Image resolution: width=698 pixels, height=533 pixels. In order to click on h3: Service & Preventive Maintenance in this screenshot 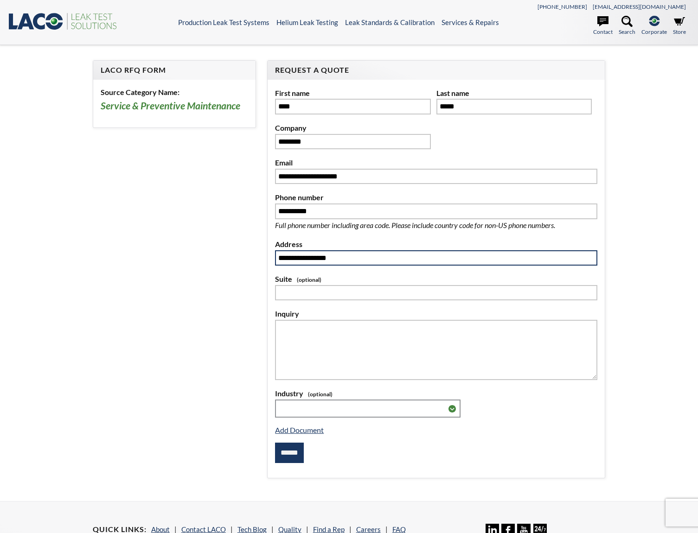, I will do `click(174, 106)`.